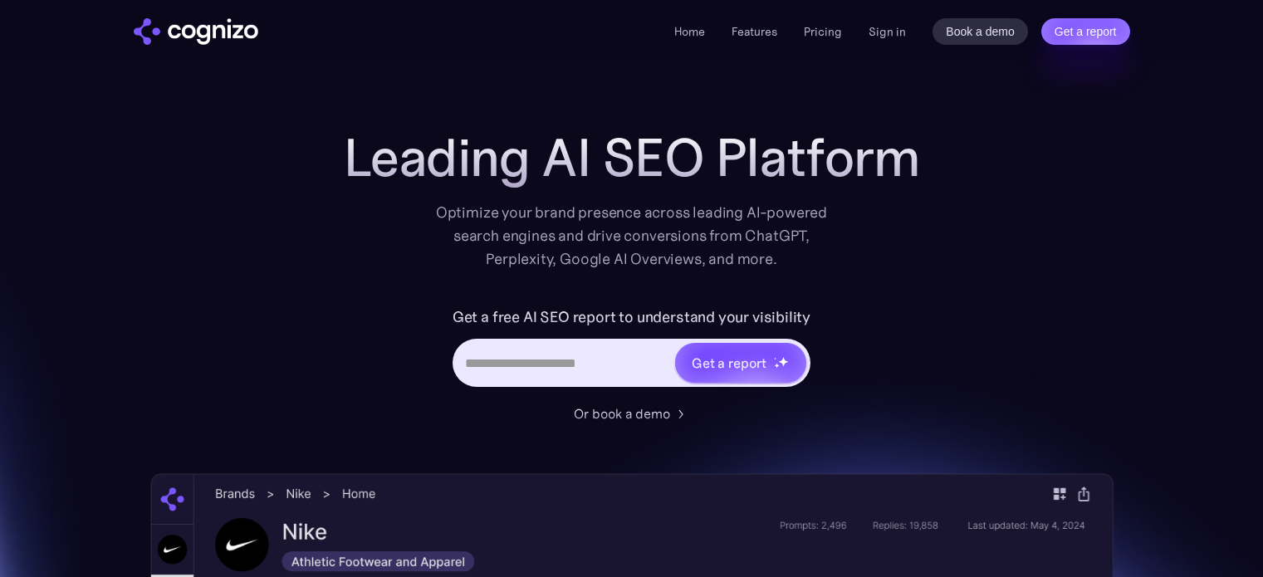 Image resolution: width=1263 pixels, height=577 pixels. I want to click on a: Features, so click(754, 32).